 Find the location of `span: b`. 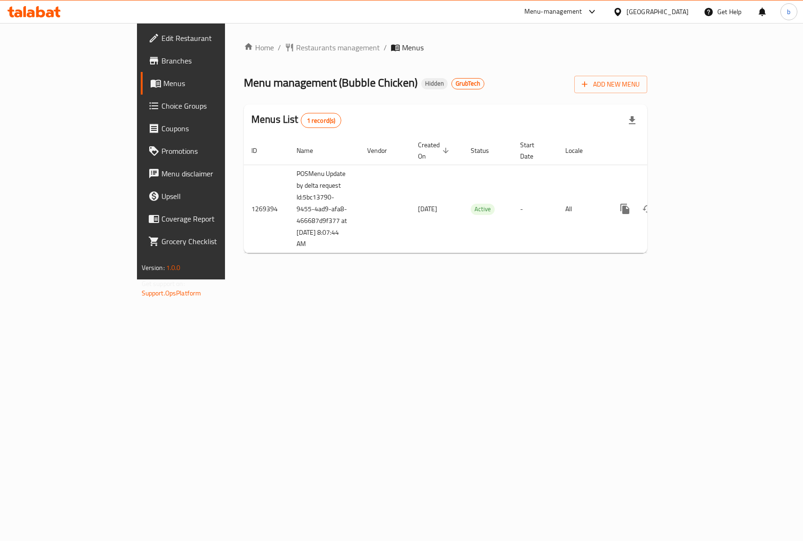

span: b is located at coordinates (789, 12).